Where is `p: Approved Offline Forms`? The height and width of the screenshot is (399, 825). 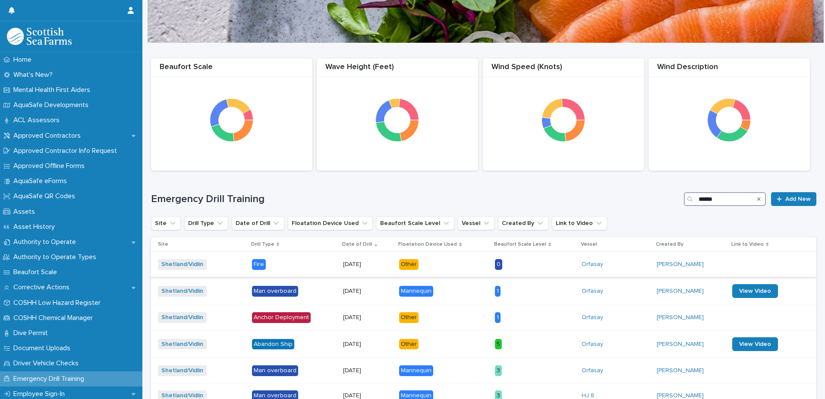 p: Approved Offline Forms is located at coordinates (51, 166).